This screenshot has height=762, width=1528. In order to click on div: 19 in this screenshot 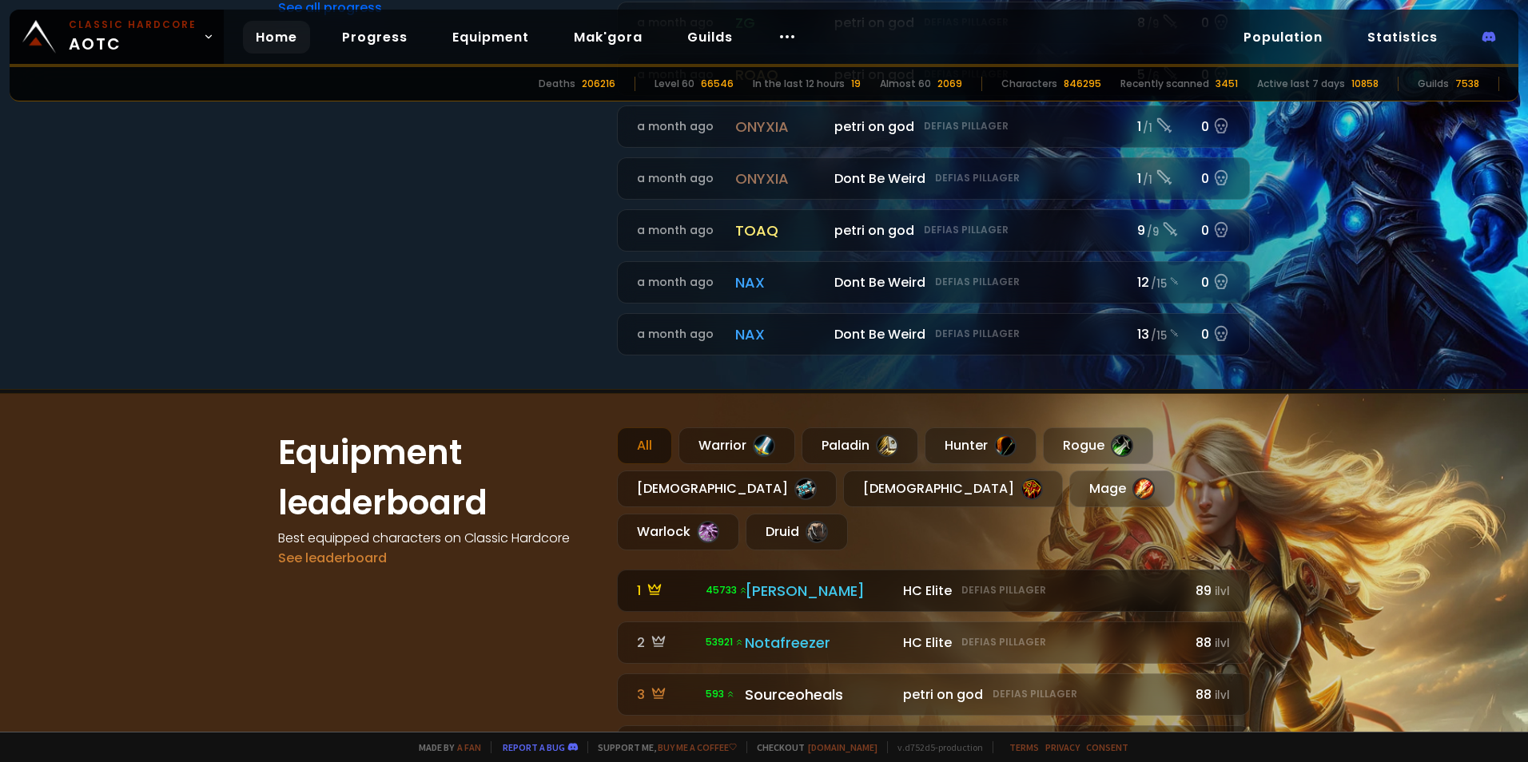, I will do `click(856, 84)`.